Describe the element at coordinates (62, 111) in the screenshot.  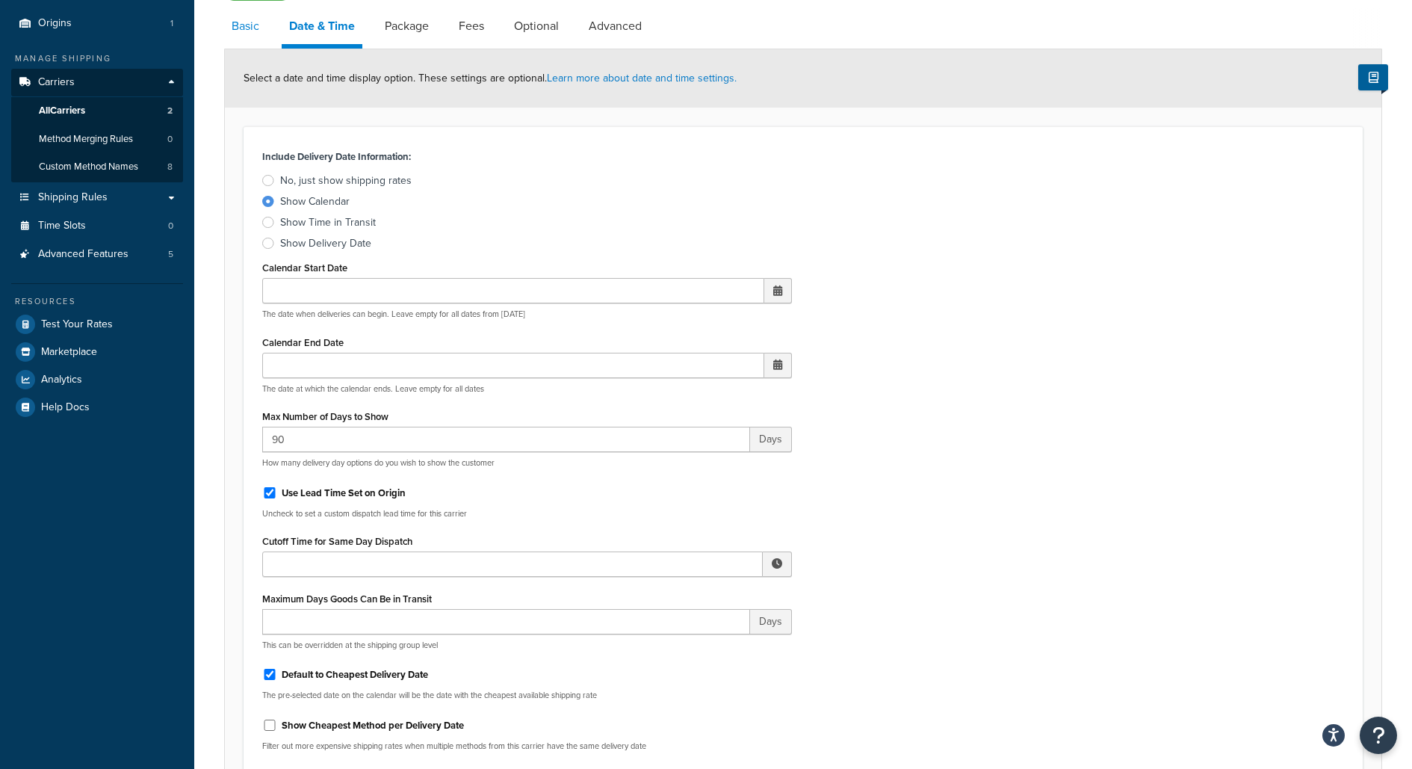
I see `span: All Carriers` at that location.